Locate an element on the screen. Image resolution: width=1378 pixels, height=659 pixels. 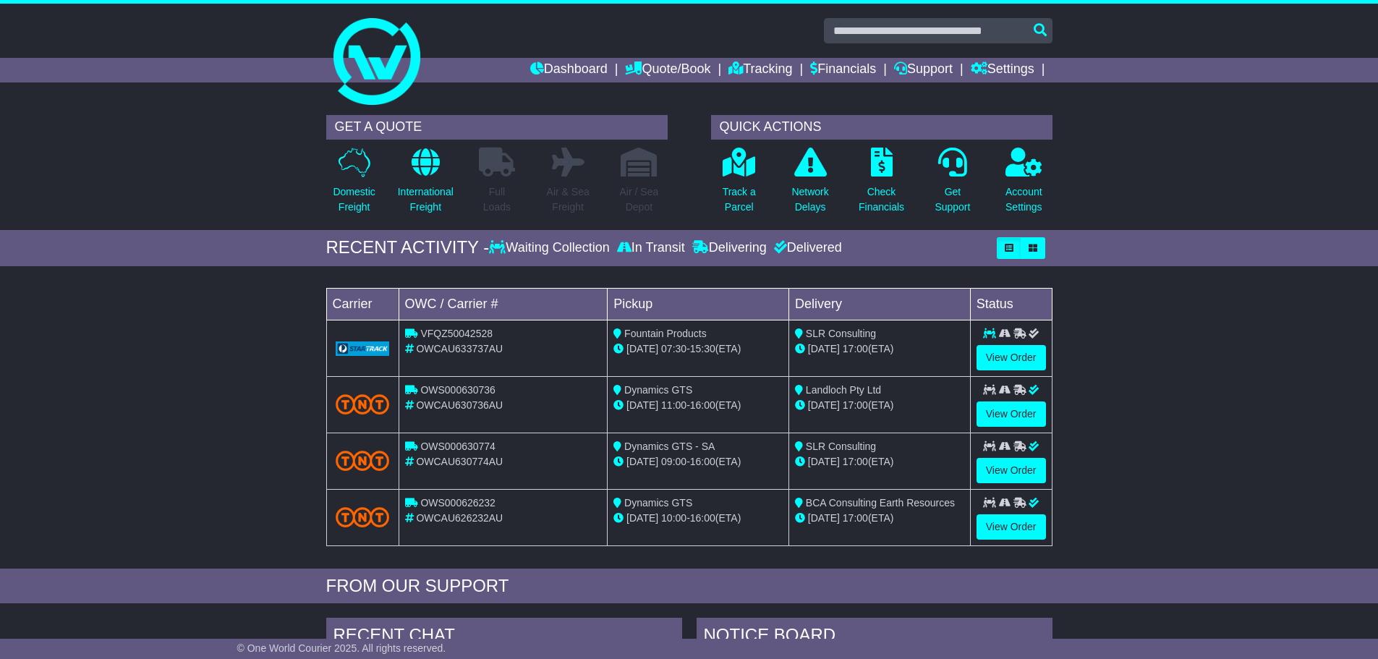
p: Account Settings is located at coordinates (1024, 200).